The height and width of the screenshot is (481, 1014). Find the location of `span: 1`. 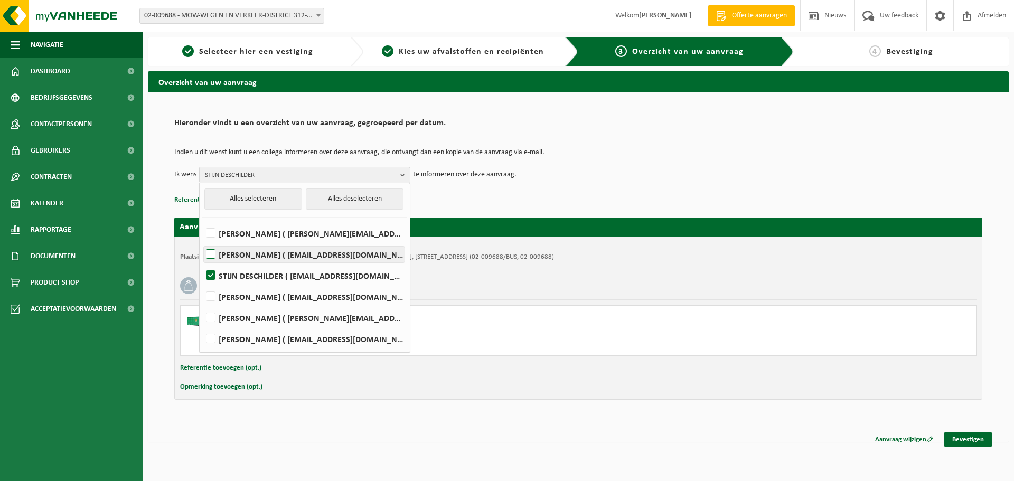

span: 1 is located at coordinates (188, 51).